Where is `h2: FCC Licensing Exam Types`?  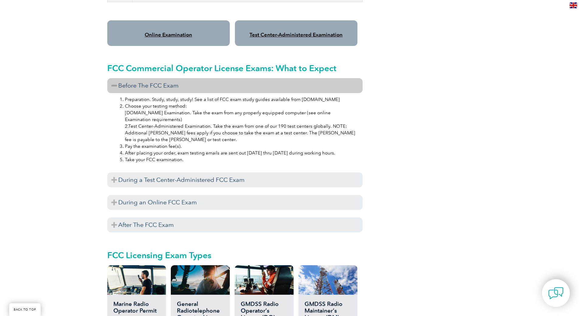 h2: FCC Licensing Exam Types is located at coordinates (235, 255).